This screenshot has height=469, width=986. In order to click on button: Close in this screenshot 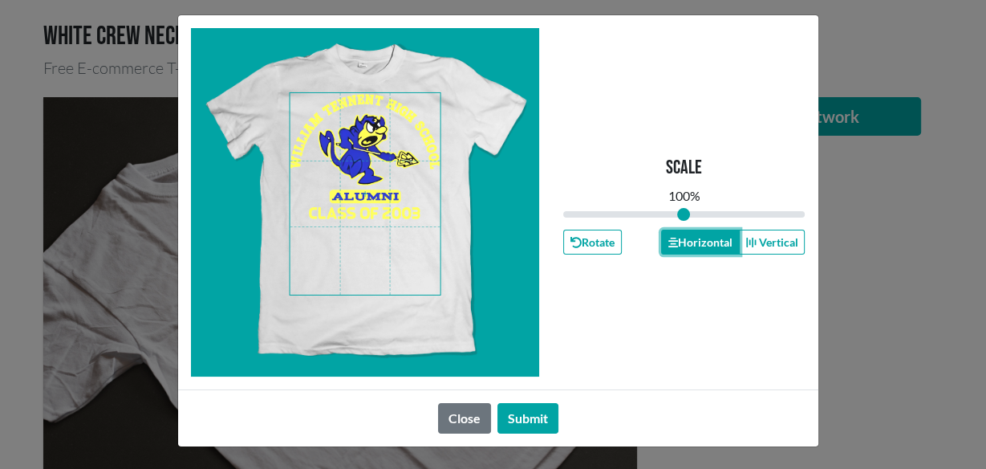, I will do `click(464, 418)`.